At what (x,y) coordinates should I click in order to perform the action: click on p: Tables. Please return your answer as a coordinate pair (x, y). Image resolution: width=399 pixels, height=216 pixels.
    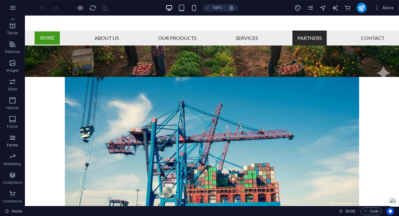
    Looking at the image, I should click on (12, 33).